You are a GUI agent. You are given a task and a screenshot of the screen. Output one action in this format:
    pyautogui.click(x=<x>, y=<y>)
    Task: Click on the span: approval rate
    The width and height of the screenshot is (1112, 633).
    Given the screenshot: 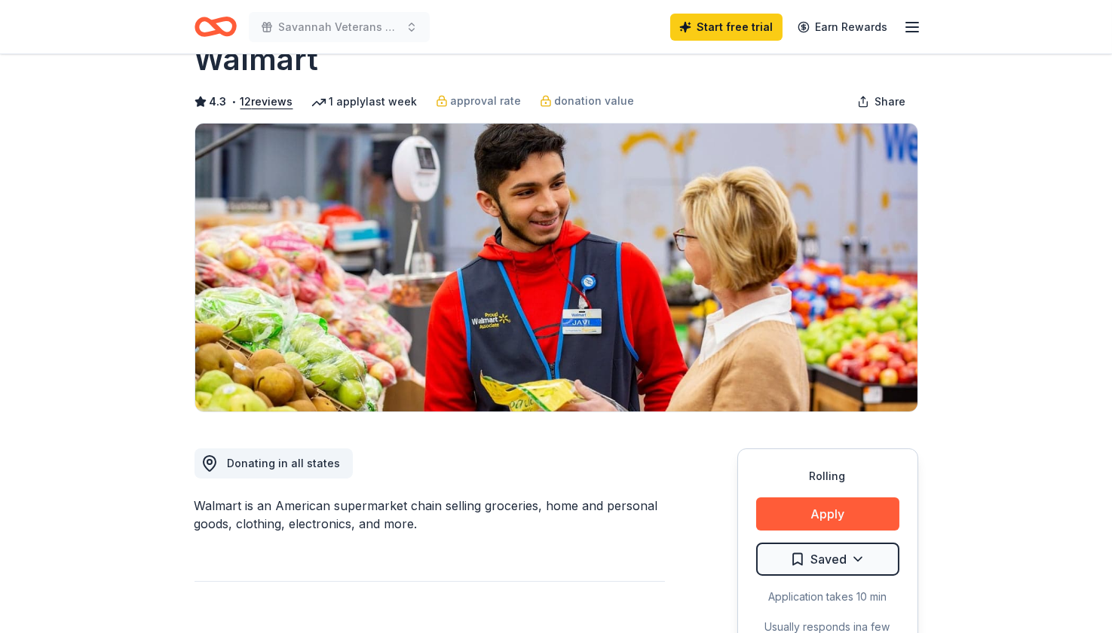 What is the action you would take?
    pyautogui.click(x=486, y=101)
    